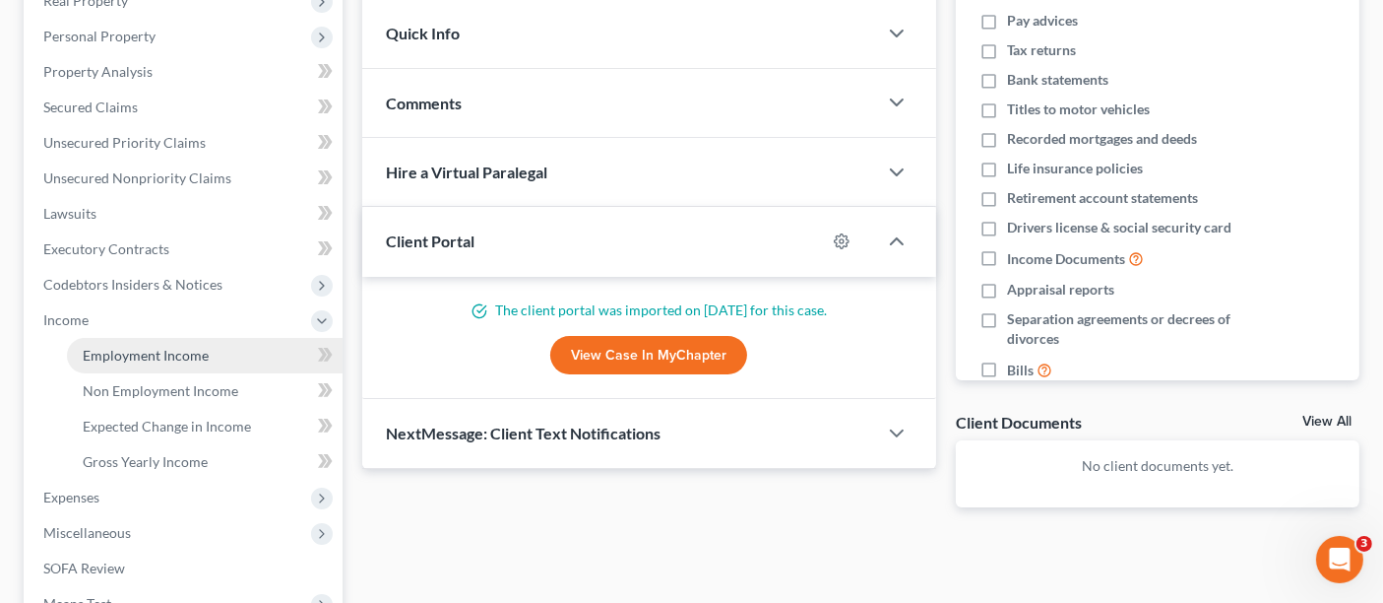  I want to click on a: Gross Yearly Income, so click(205, 462).